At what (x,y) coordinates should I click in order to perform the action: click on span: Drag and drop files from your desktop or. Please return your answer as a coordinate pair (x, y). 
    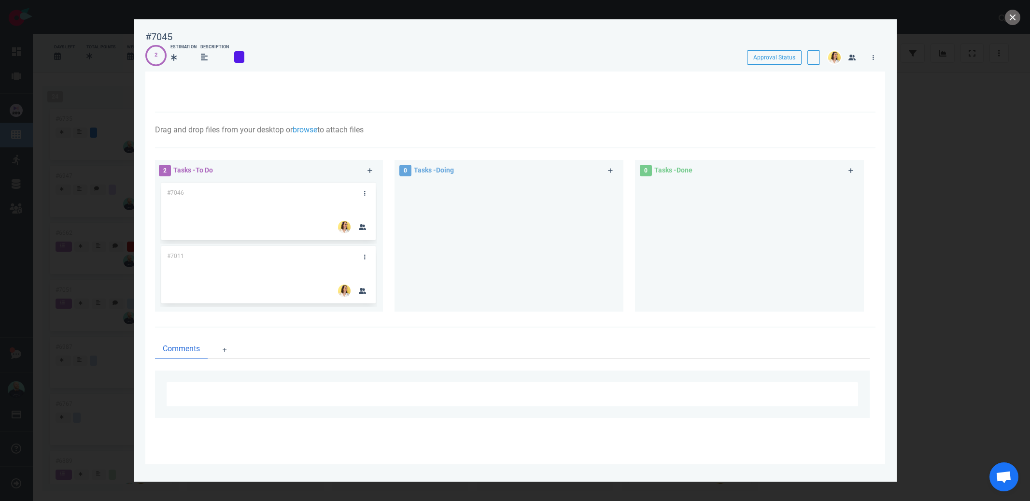
    Looking at the image, I should click on (224, 129).